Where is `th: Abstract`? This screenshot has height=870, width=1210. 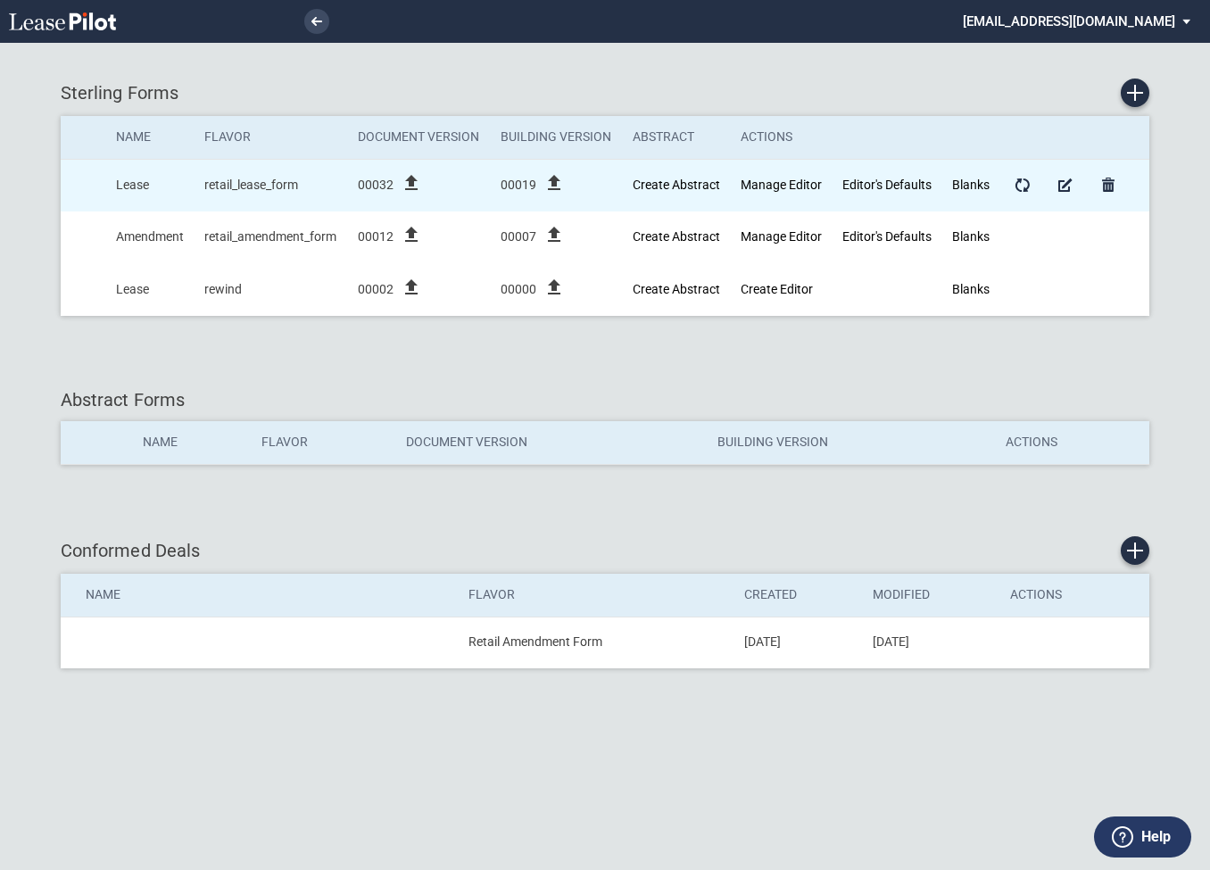 th: Abstract is located at coordinates (674, 137).